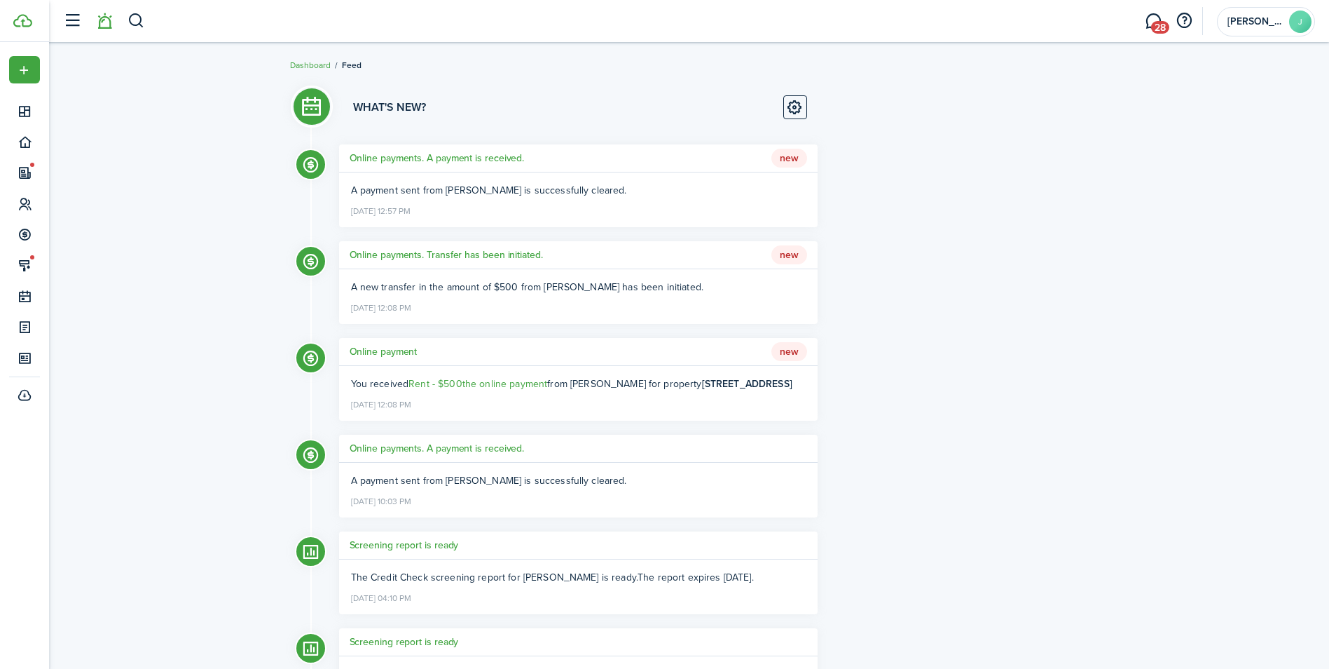 Image resolution: width=1329 pixels, height=669 pixels. I want to click on img: TenantCloud, so click(22, 20).